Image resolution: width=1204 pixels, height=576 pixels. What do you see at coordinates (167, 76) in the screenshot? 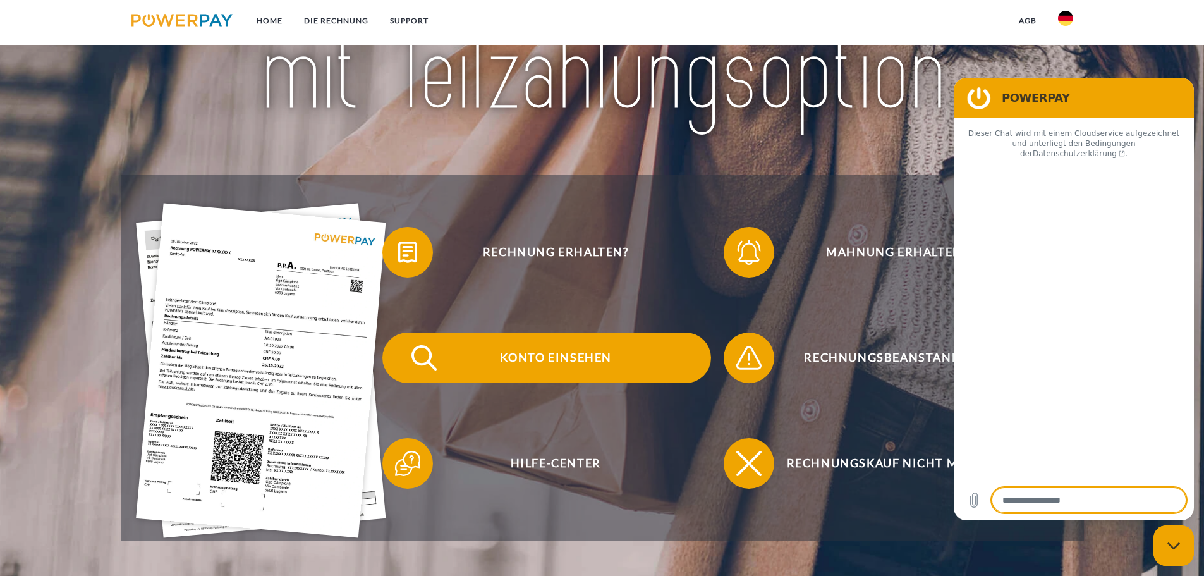
I see `svg: (wird in einer neuen Registerkarte geöffnet)` at bounding box center [167, 76].